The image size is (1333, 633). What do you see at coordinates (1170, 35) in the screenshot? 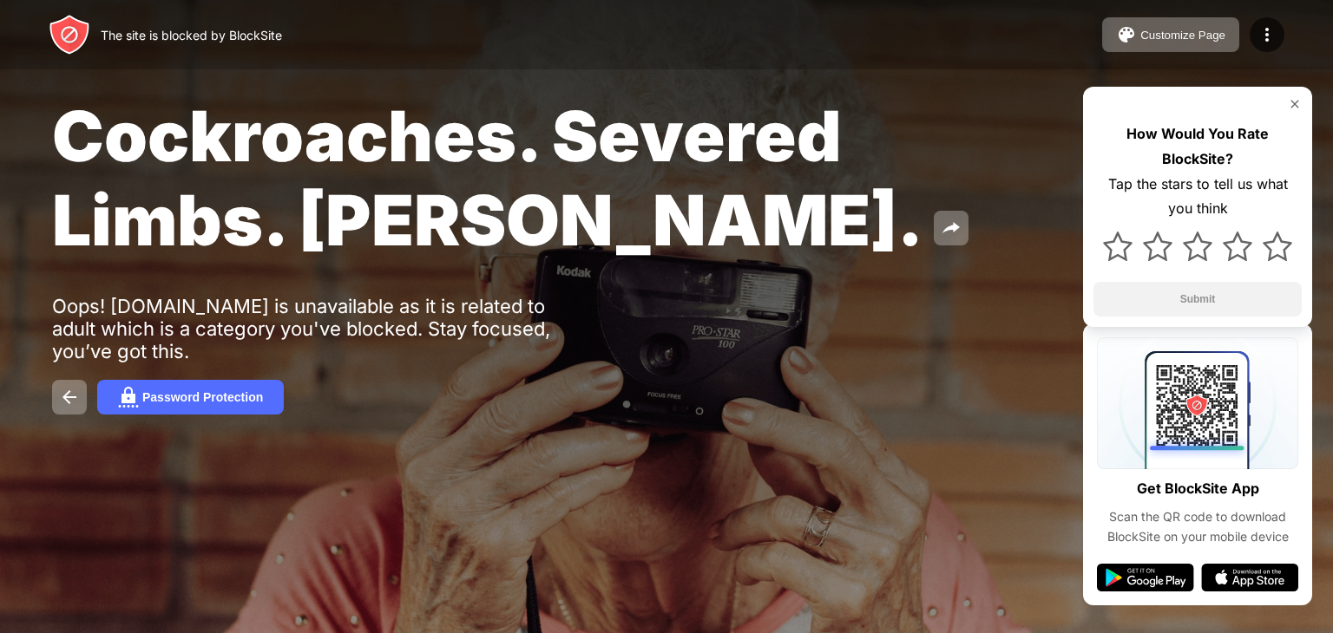
I see `button: Customize Page` at bounding box center [1170, 35].